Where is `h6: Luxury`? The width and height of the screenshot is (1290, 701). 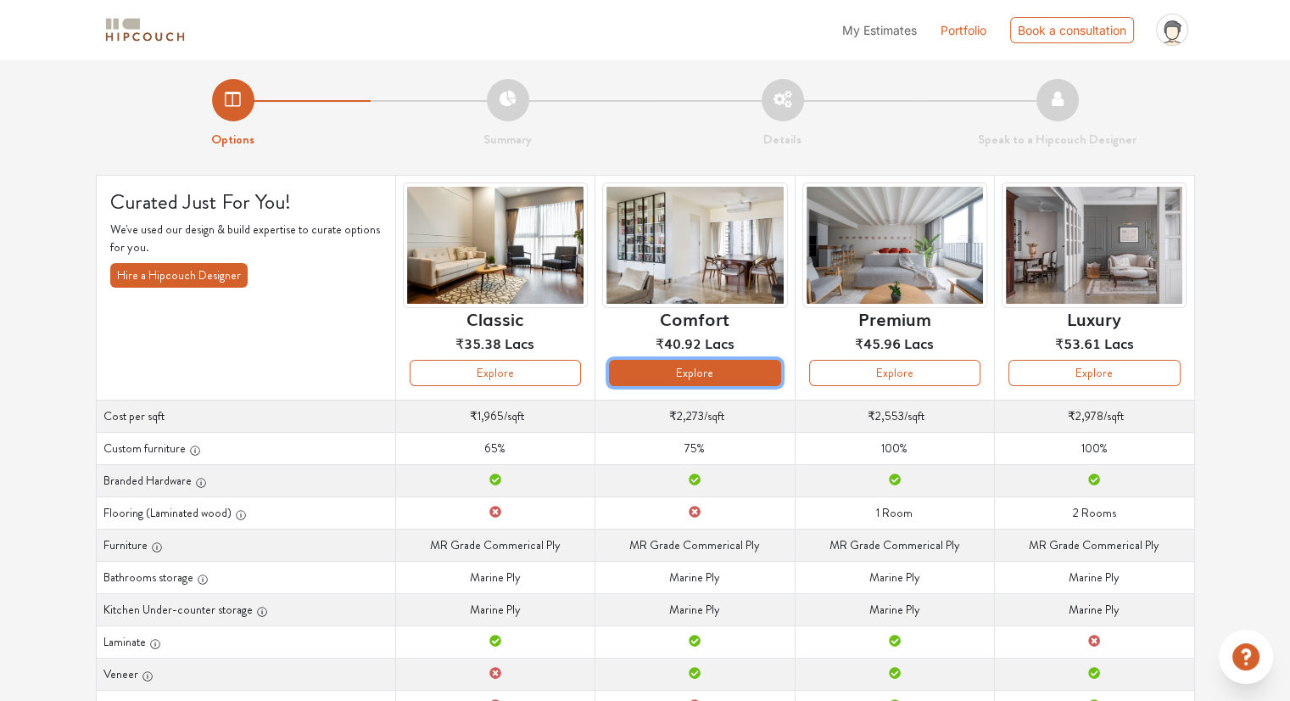
h6: Luxury is located at coordinates (1094, 318).